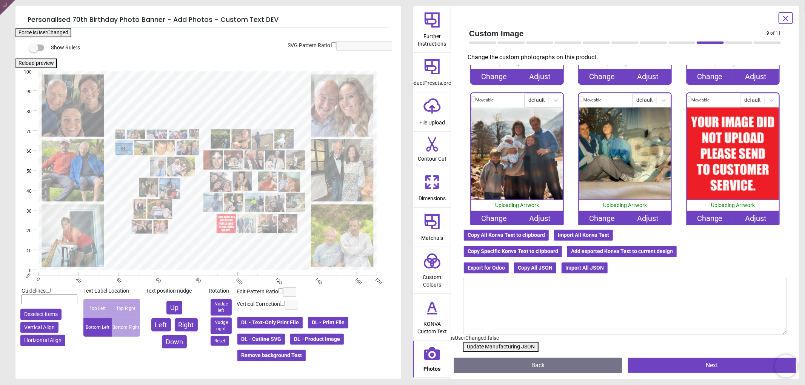 Image resolution: width=805 pixels, height=385 pixels. I want to click on span: 160, so click(356, 279).